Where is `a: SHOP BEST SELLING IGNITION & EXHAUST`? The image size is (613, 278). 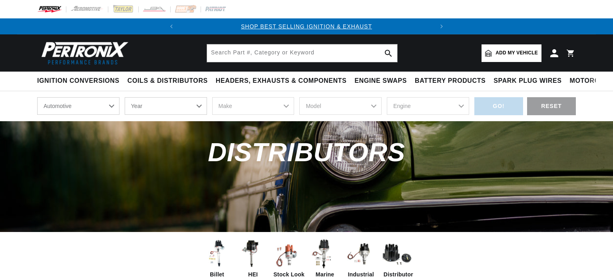 a: SHOP BEST SELLING IGNITION & EXHAUST is located at coordinates (307, 26).